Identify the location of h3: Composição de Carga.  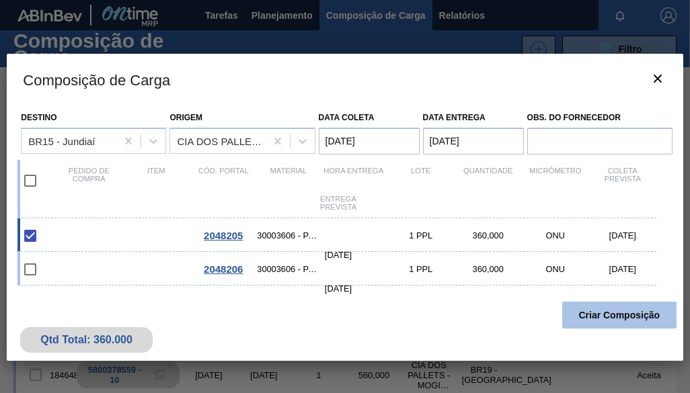
(344, 79).